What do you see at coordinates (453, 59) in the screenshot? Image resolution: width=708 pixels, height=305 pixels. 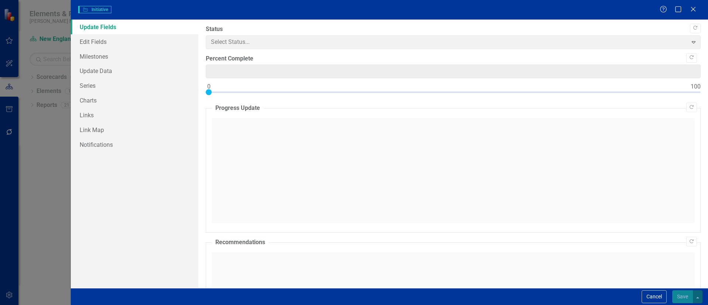 I see `label: Percent Complete` at bounding box center [453, 59].